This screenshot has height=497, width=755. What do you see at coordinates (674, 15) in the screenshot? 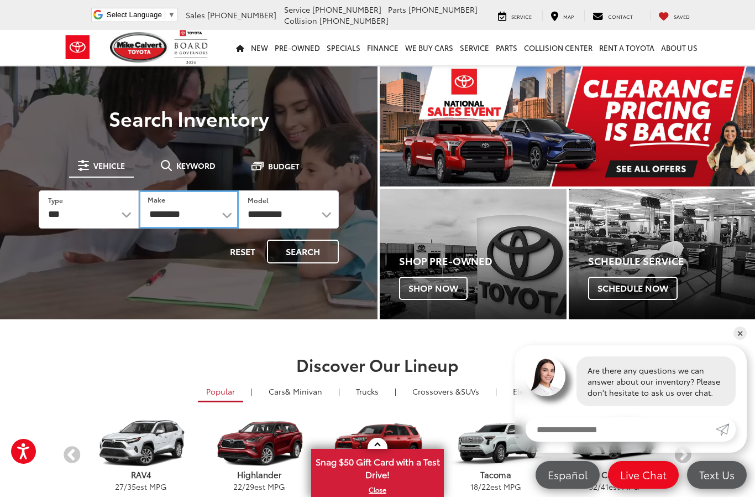
I see `a: My Saved Vehicles` at bounding box center [674, 15].